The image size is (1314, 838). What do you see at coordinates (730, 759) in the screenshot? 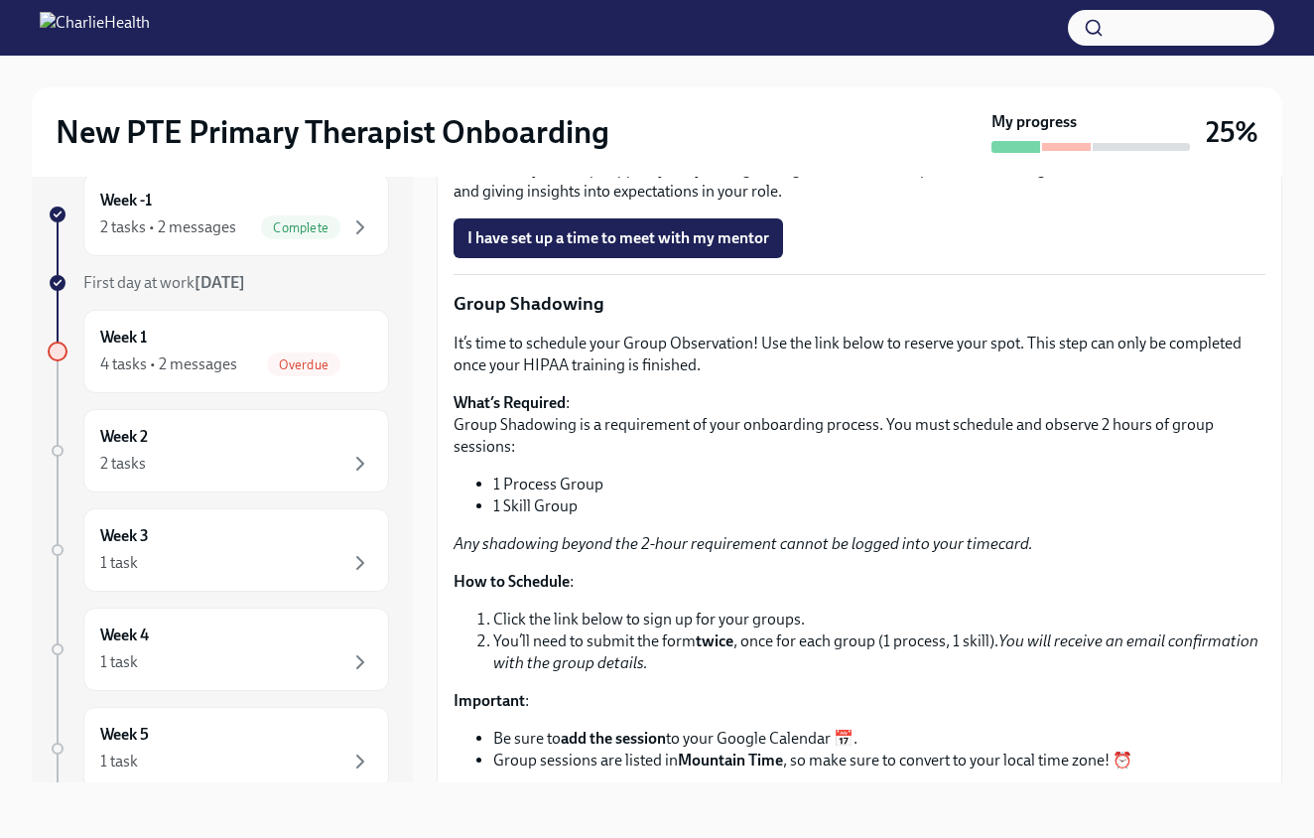
I see `strong: Mountain Time` at bounding box center [730, 759].